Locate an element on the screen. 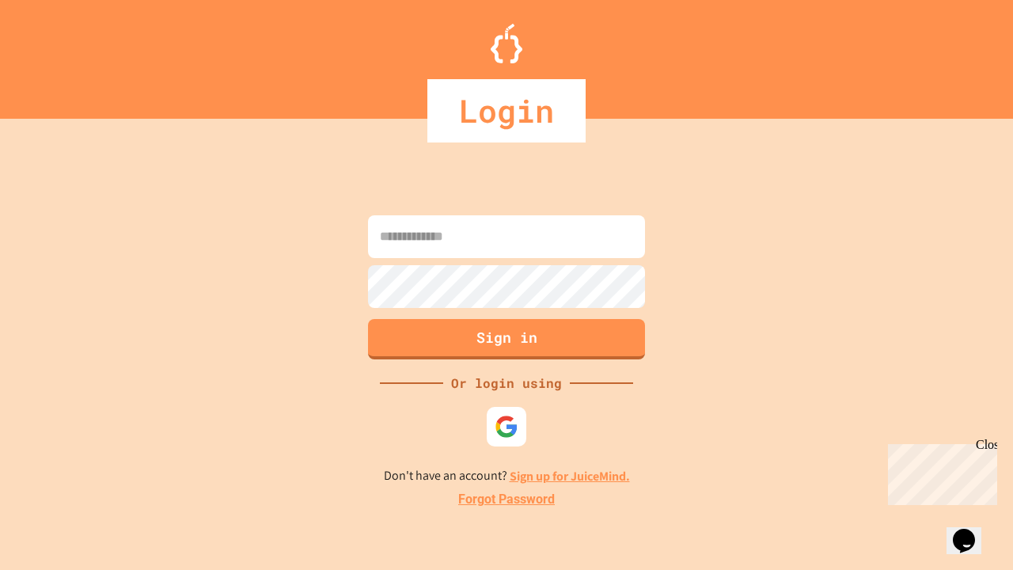 The image size is (1013, 570). p: Don't have an account? is located at coordinates (507, 476).